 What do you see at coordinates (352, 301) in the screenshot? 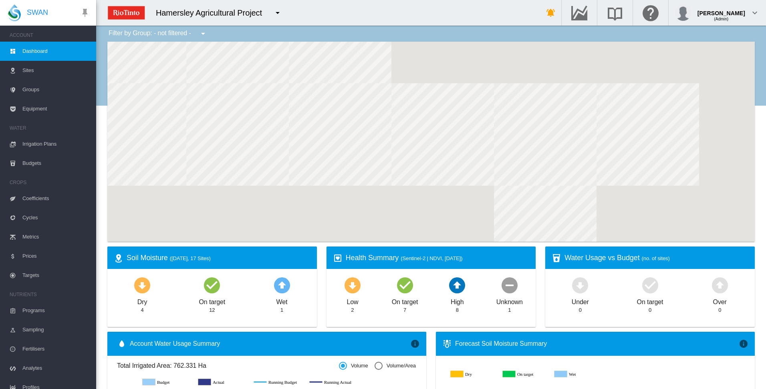
I see `div: Low` at bounding box center [352, 301].